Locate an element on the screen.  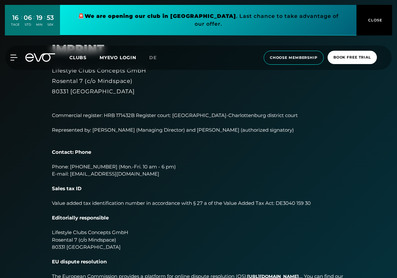
strong: EU dispute resolution is located at coordinates (79, 261).